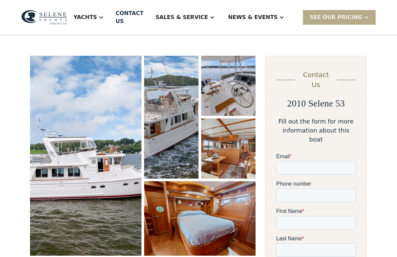 This screenshot has height=257, width=397. What do you see at coordinates (316, 130) in the screenshot?
I see `div: Fill out the form for more information about this boat` at bounding box center [316, 130].